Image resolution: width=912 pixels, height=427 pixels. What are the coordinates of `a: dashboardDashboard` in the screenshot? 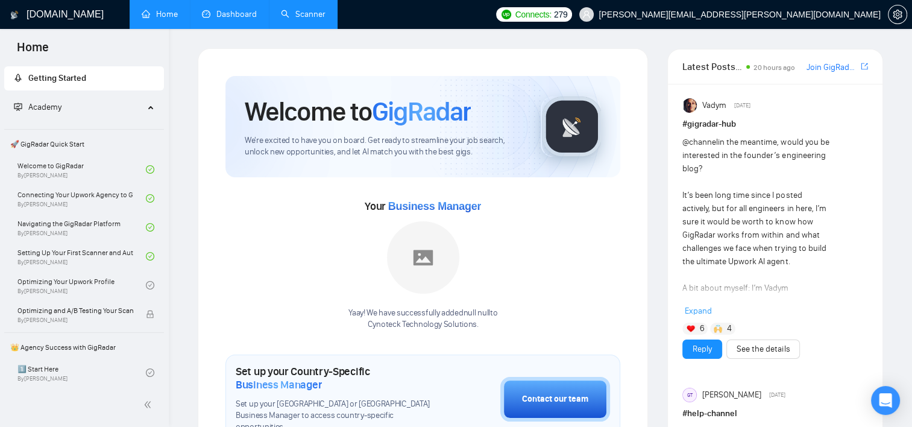 It's located at (229, 14).